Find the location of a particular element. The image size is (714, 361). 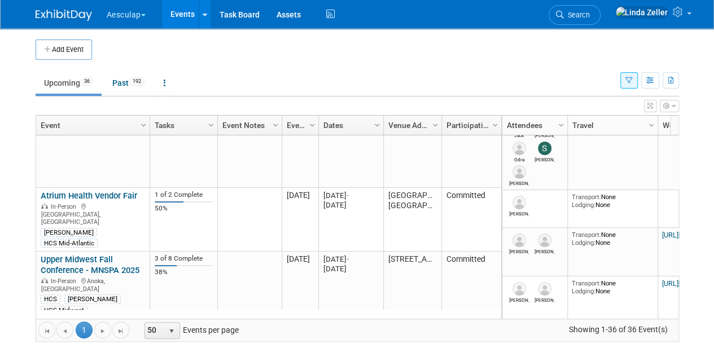

a: Event is located at coordinates (91, 125).